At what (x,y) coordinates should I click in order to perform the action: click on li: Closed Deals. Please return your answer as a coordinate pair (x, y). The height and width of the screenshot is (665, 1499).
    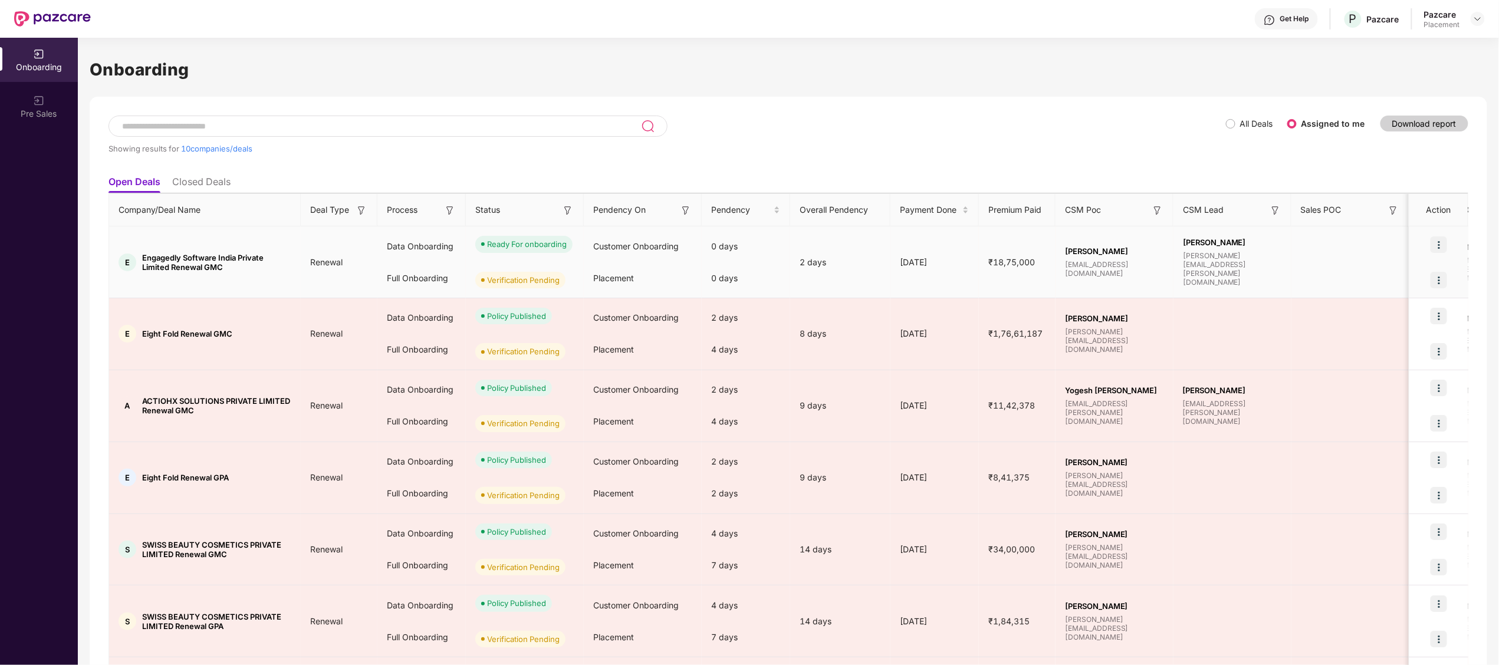
    Looking at the image, I should click on (201, 184).